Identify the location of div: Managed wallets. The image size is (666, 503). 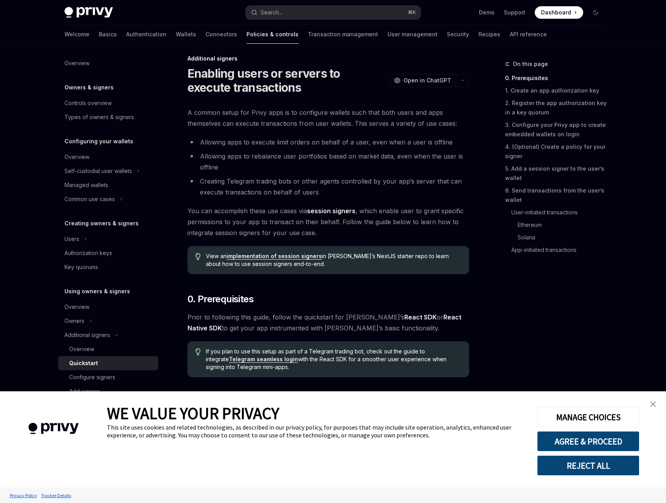
(86, 185).